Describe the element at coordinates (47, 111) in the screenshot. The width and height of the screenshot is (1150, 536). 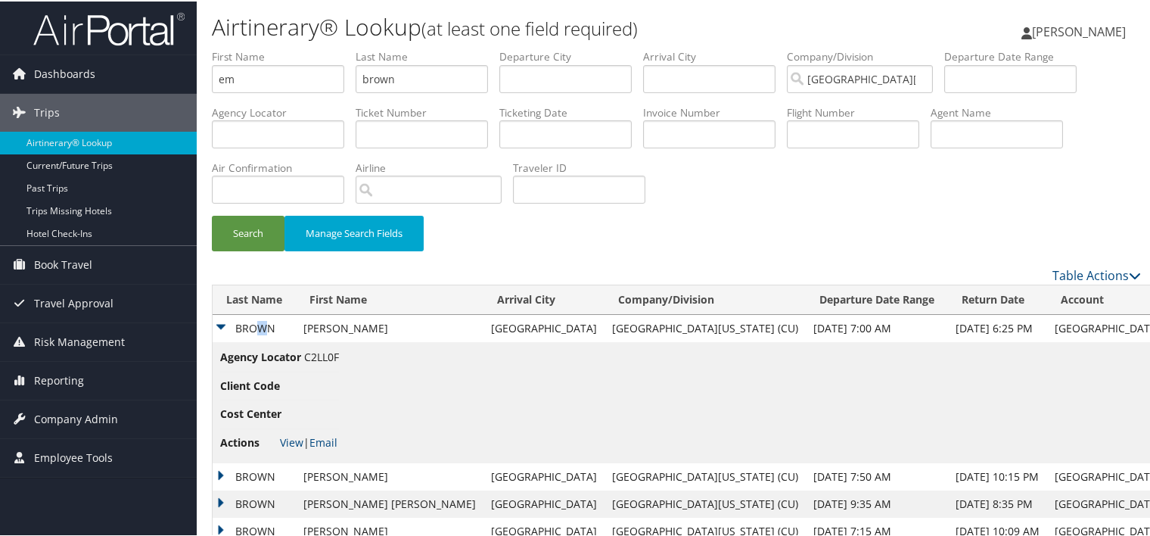
I see `span: Trips` at that location.